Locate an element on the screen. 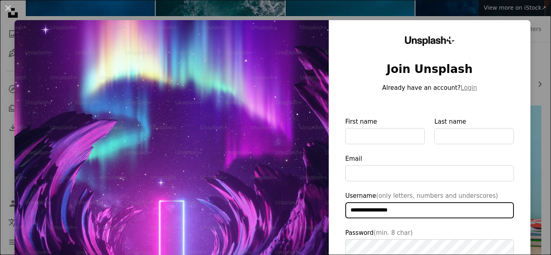  h1: Join Unsplash is located at coordinates (430, 69).